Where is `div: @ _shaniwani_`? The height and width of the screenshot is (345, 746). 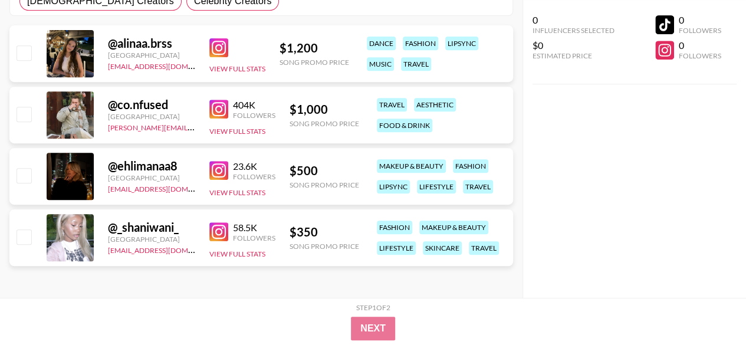 div: @ _shaniwani_ is located at coordinates (152, 227).